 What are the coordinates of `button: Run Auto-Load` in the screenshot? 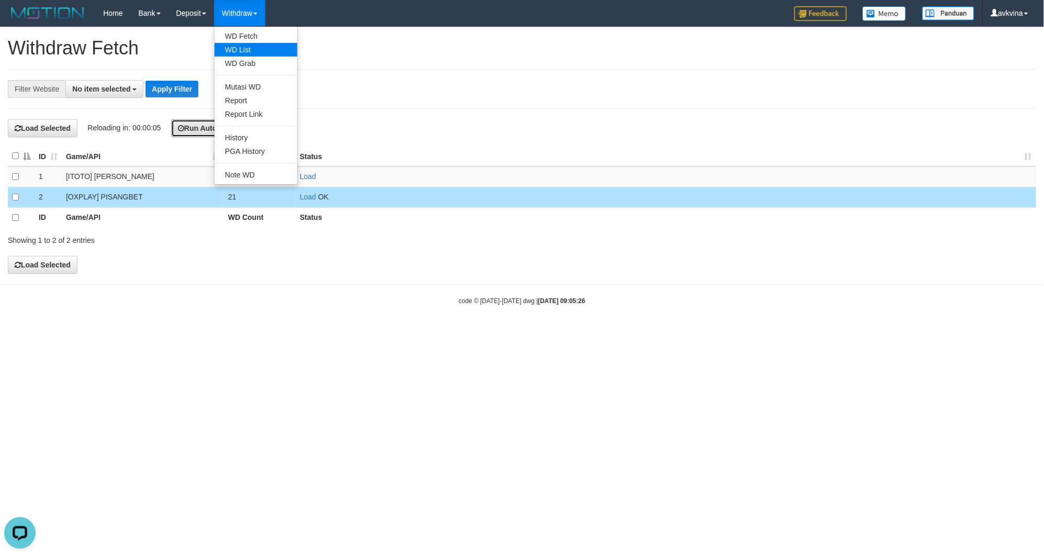 It's located at (207, 128).